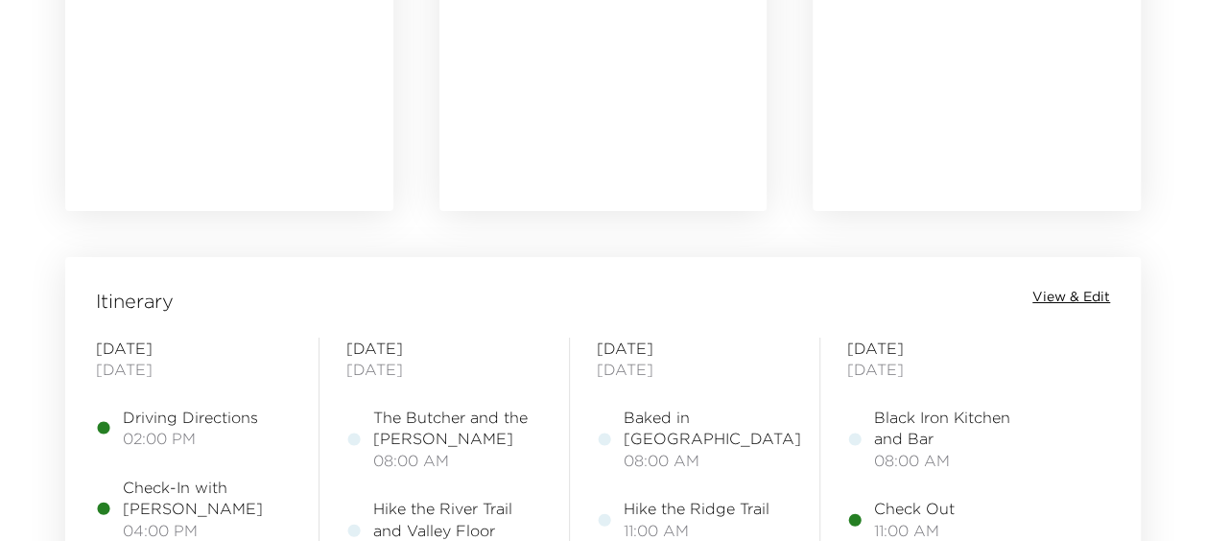 The width and height of the screenshot is (1206, 541). Describe the element at coordinates (190, 438) in the screenshot. I see `span: 02:00 PM` at that location.